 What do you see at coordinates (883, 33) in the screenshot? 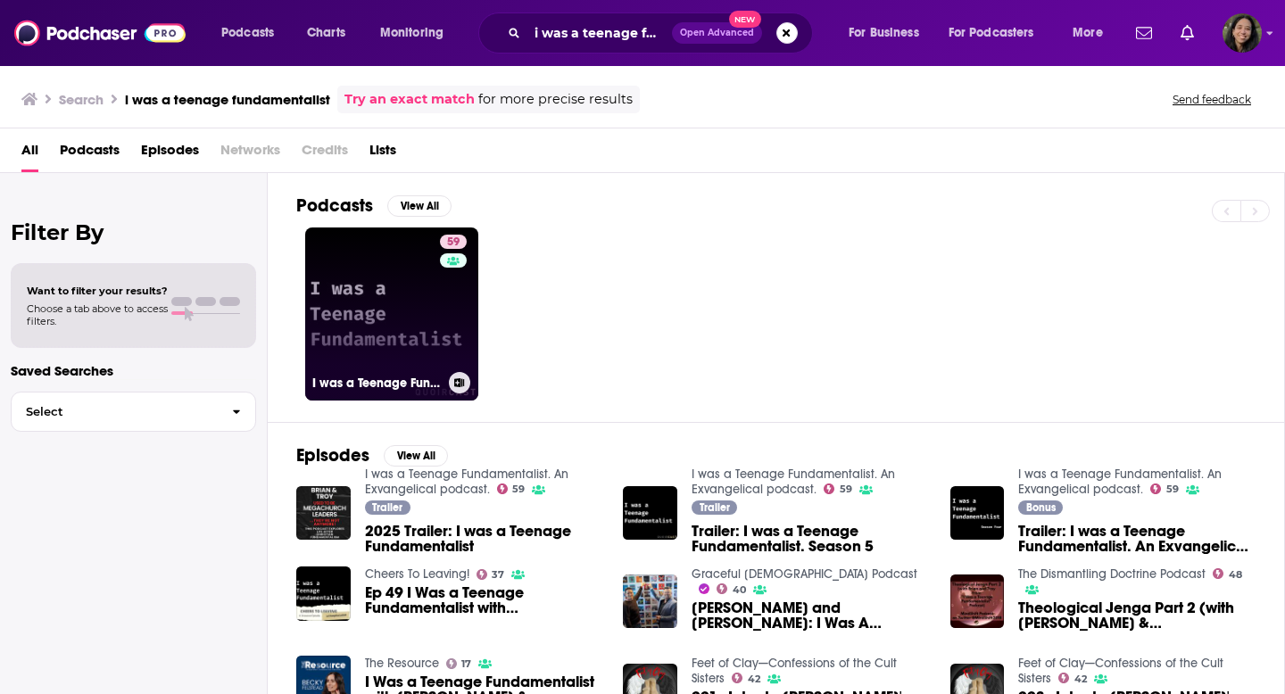
I see `span: For Business` at bounding box center [883, 33].